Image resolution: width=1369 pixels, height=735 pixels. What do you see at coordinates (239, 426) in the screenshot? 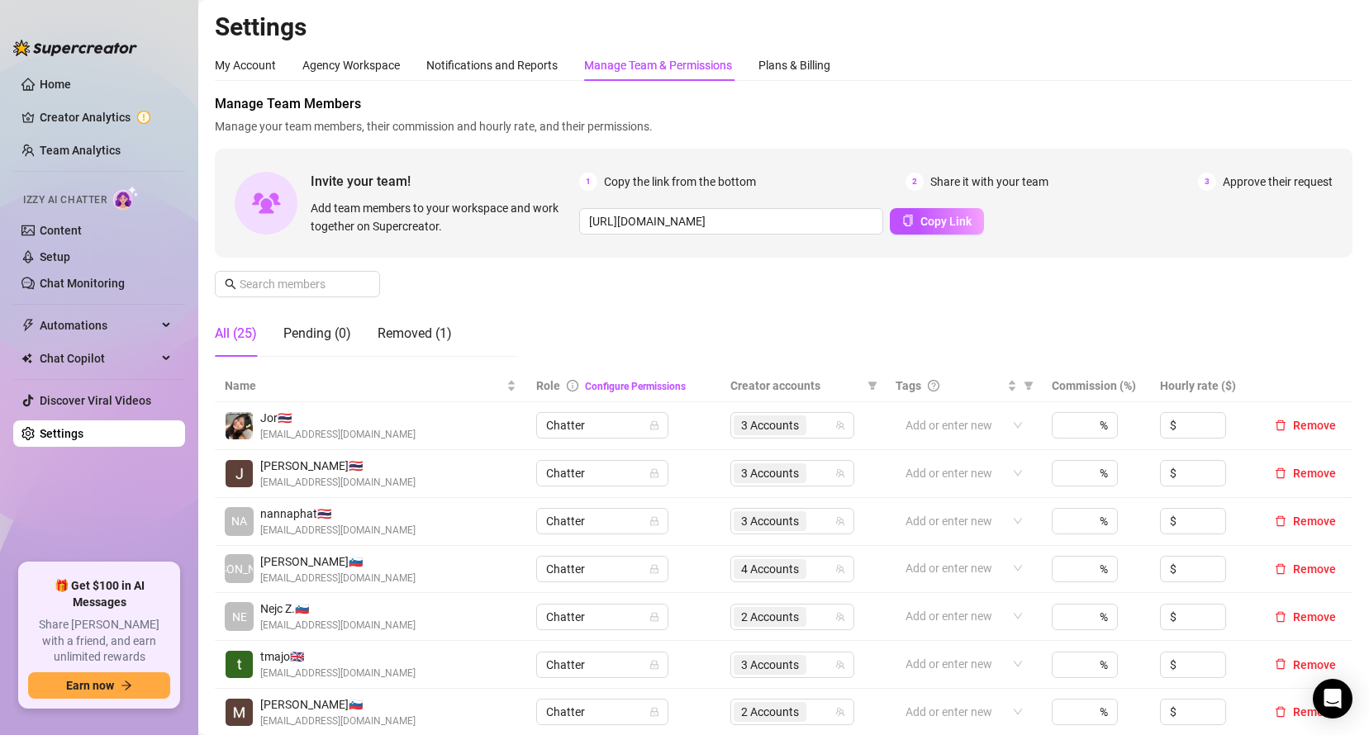
I see `img: Jor` at bounding box center [239, 426].